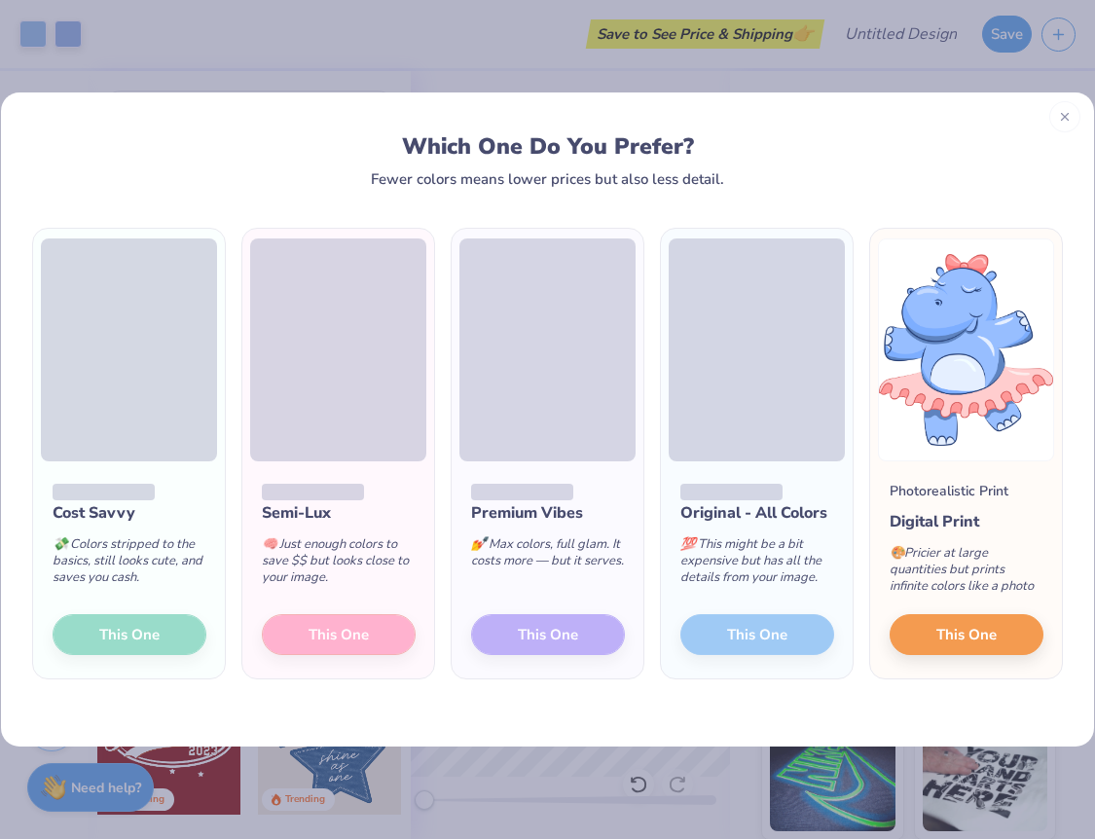  I want to click on button: This One, so click(966, 634).